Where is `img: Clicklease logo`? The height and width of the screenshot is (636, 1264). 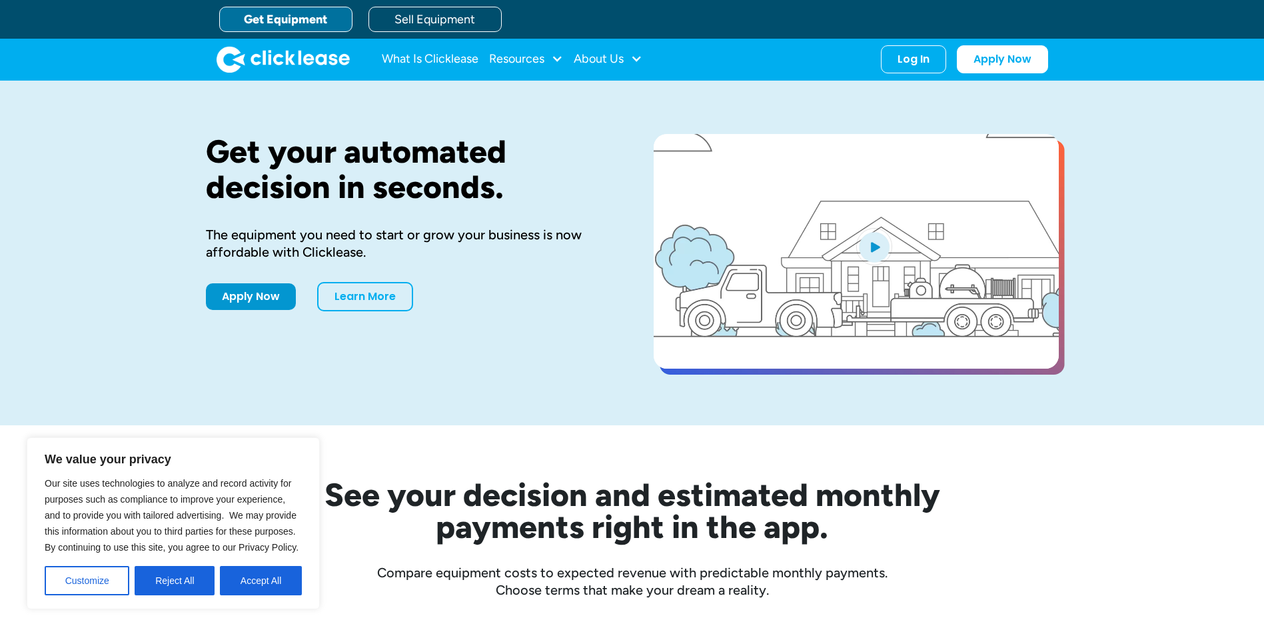
img: Clicklease logo is located at coordinates (283, 59).